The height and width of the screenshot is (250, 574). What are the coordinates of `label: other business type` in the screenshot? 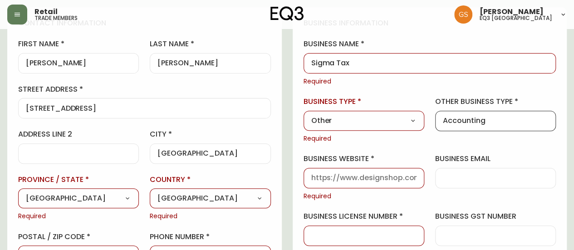 It's located at (495, 102).